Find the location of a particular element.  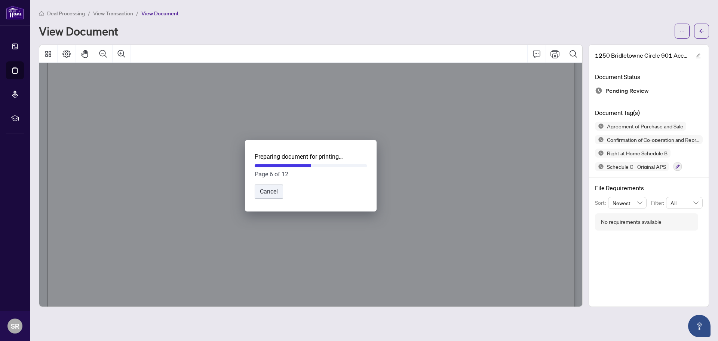

span: home is located at coordinates (42, 13).